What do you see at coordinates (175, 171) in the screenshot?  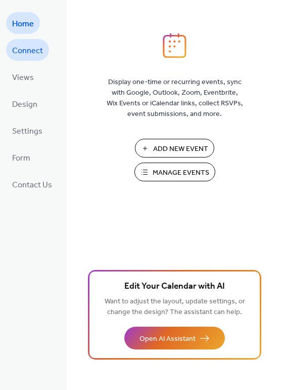 I see `button: Manage Events` at bounding box center [175, 171].